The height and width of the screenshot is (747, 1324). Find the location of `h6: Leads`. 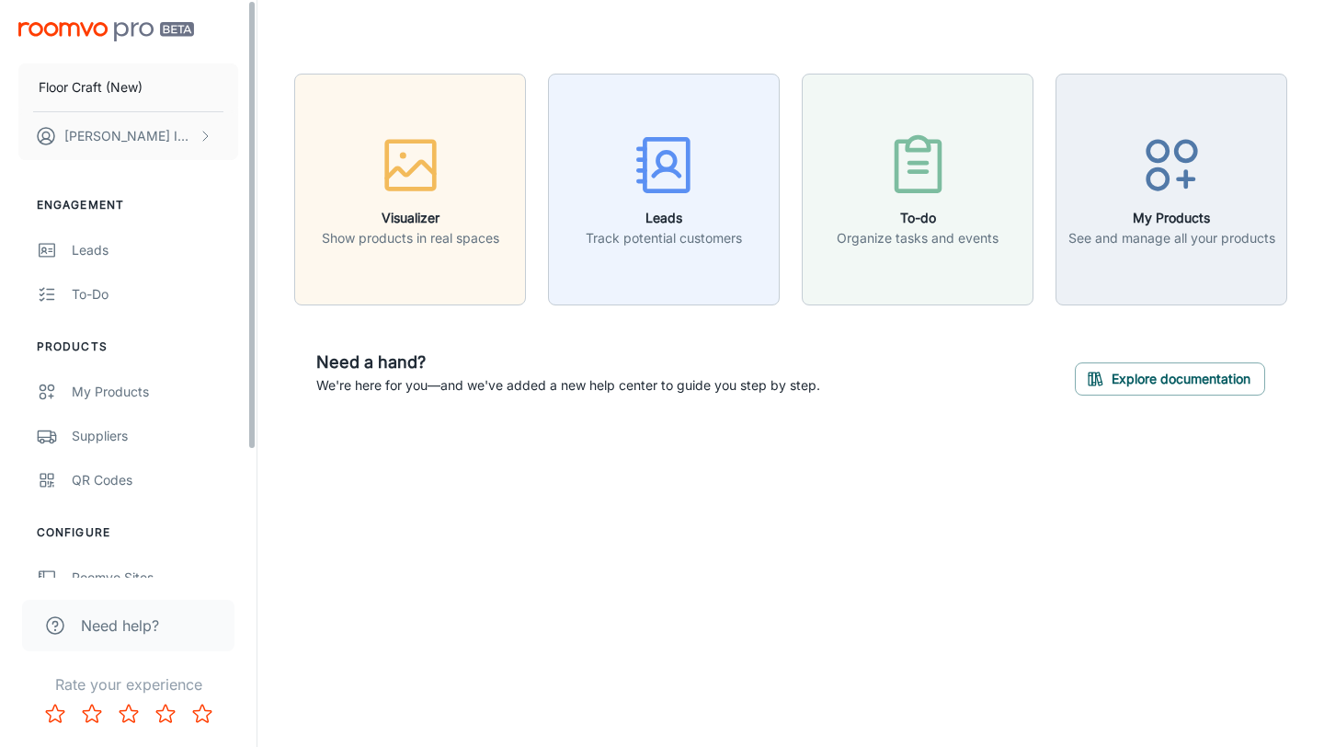

h6: Leads is located at coordinates (664, 218).